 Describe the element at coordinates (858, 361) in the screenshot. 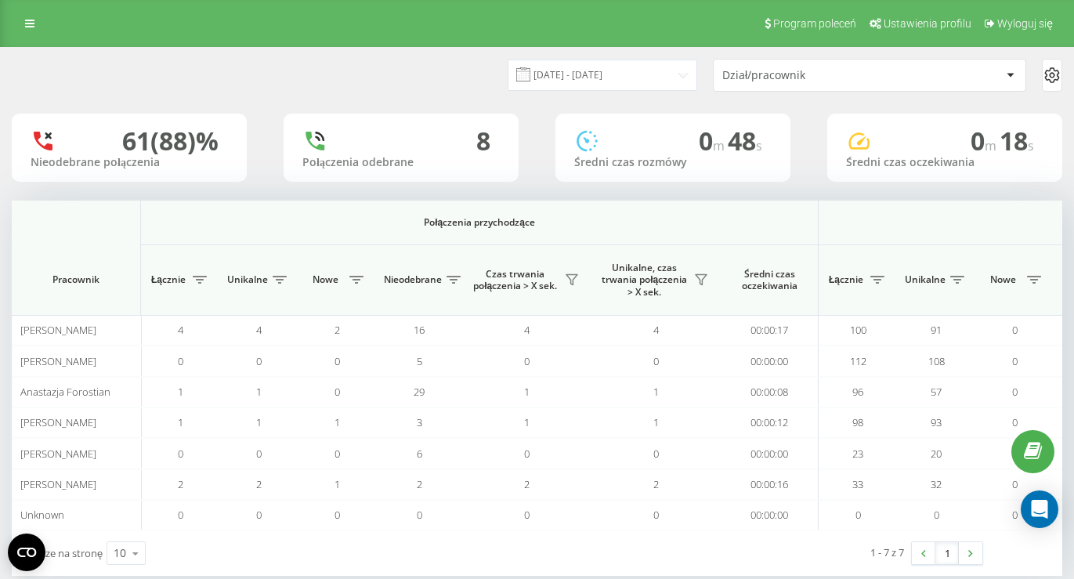

I see `span: 112` at that location.